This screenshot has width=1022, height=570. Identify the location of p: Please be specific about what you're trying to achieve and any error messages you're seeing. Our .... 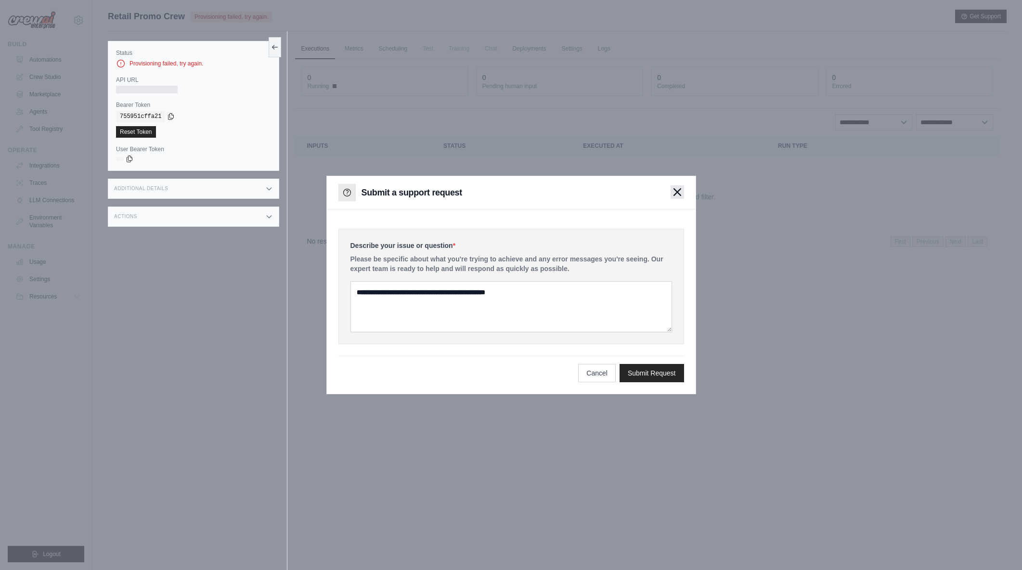
(511, 264).